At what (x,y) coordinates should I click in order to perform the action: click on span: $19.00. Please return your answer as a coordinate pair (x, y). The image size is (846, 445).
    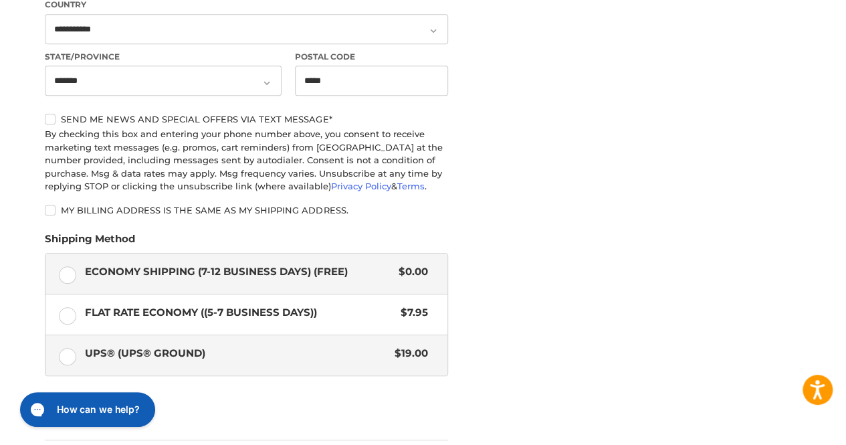
    Looking at the image, I should click on (408, 353).